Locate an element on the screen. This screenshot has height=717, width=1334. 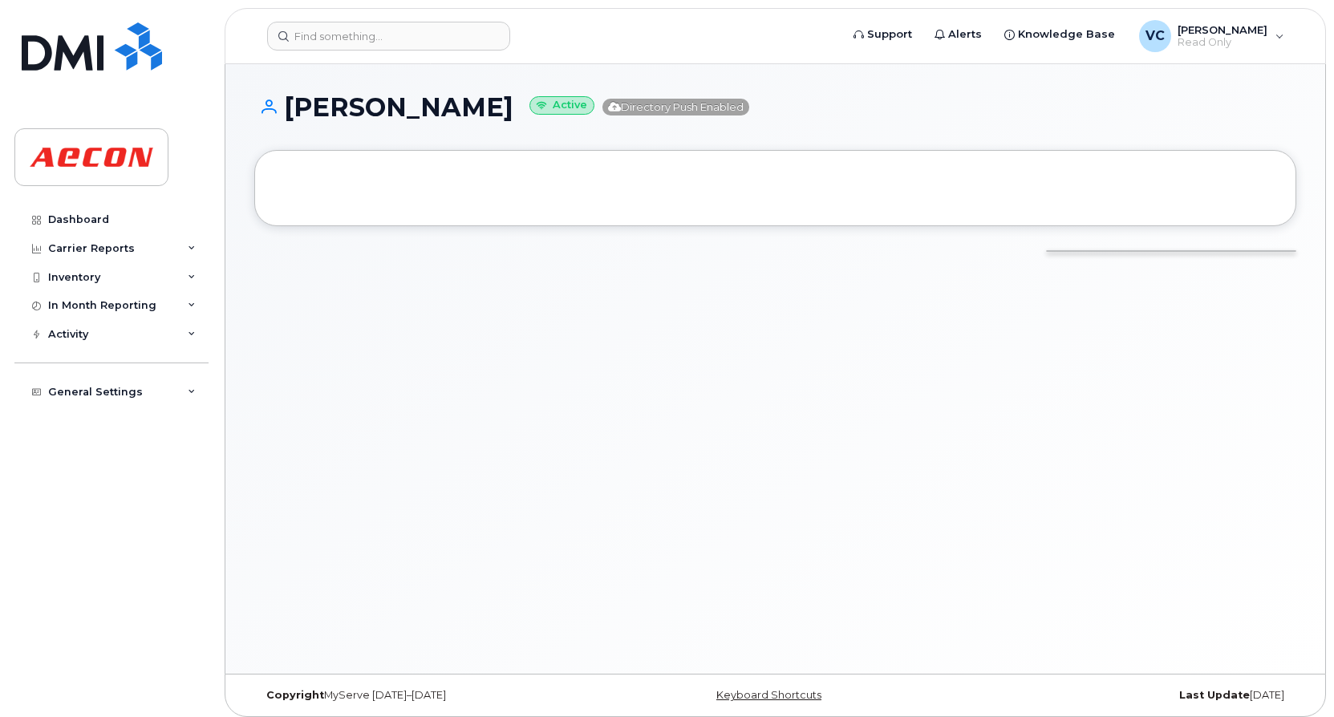
a: Keyboard Shortcuts is located at coordinates (768, 695).